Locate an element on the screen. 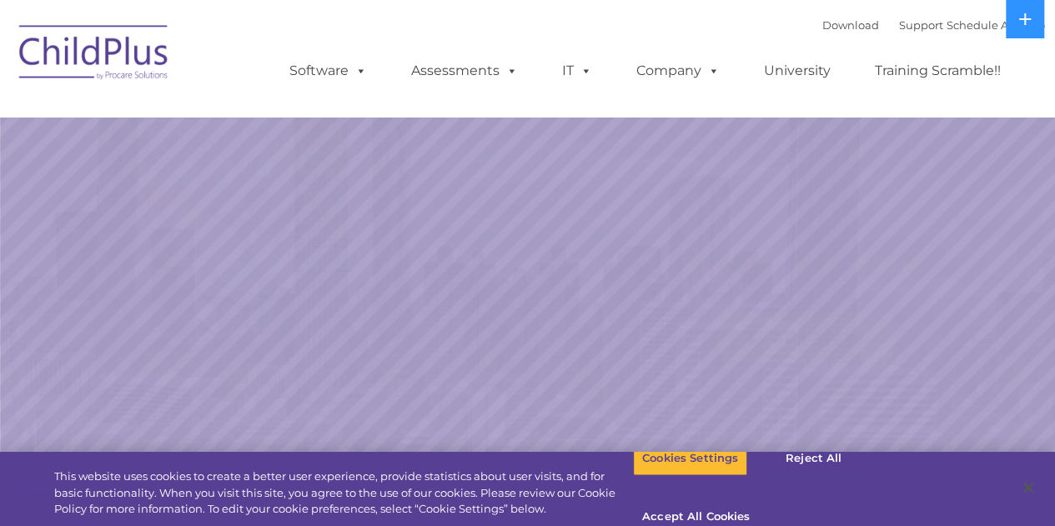 This screenshot has width=1055, height=526. button: Cookies Settings is located at coordinates (690, 459).